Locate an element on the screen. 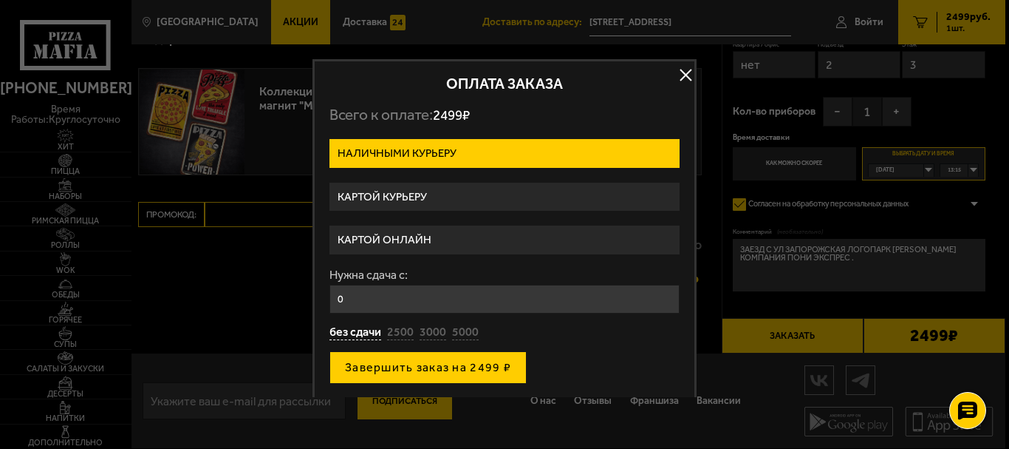 This screenshot has height=449, width=1009. button: 5000 is located at coordinates (466, 333).